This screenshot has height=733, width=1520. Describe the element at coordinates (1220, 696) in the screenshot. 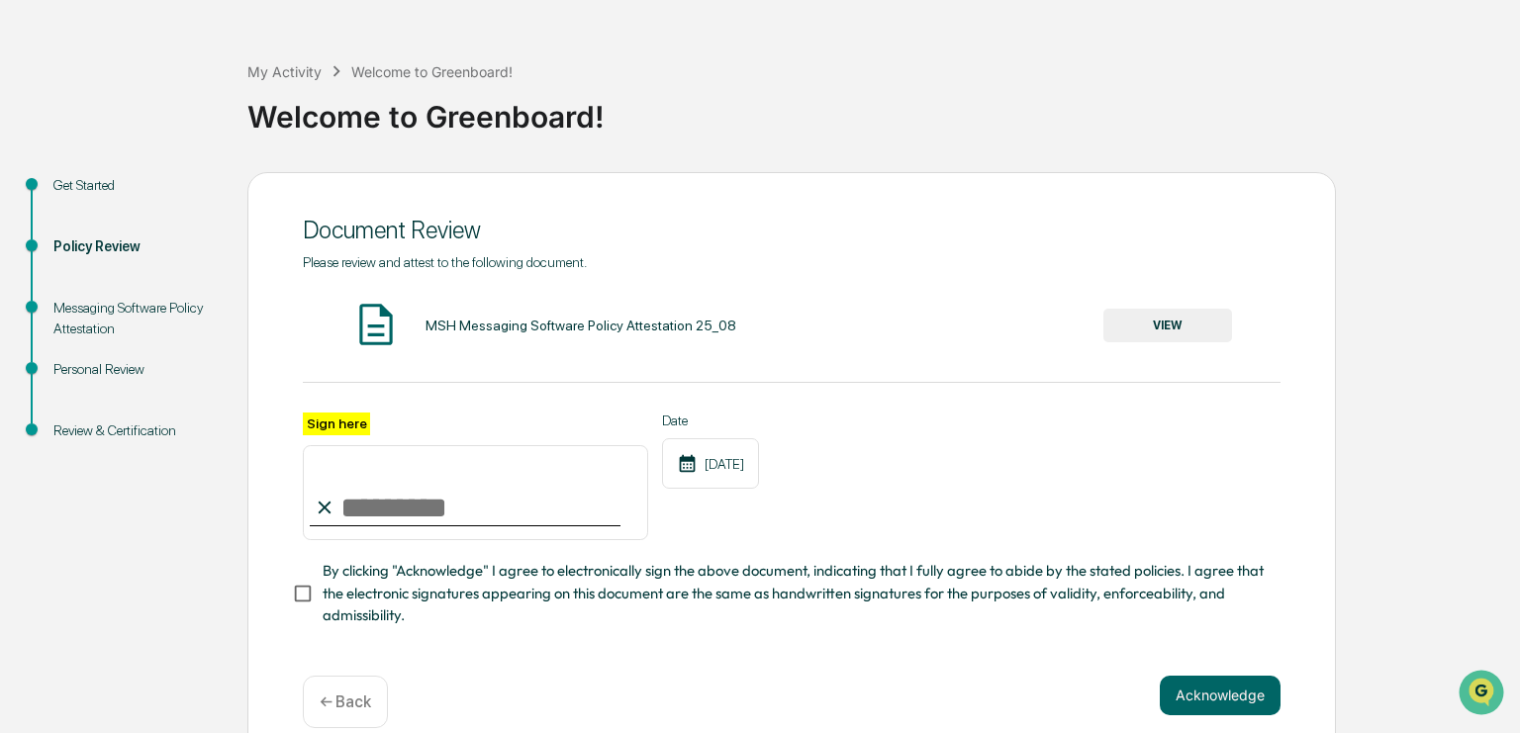

I see `button: Acknowledge` at that location.